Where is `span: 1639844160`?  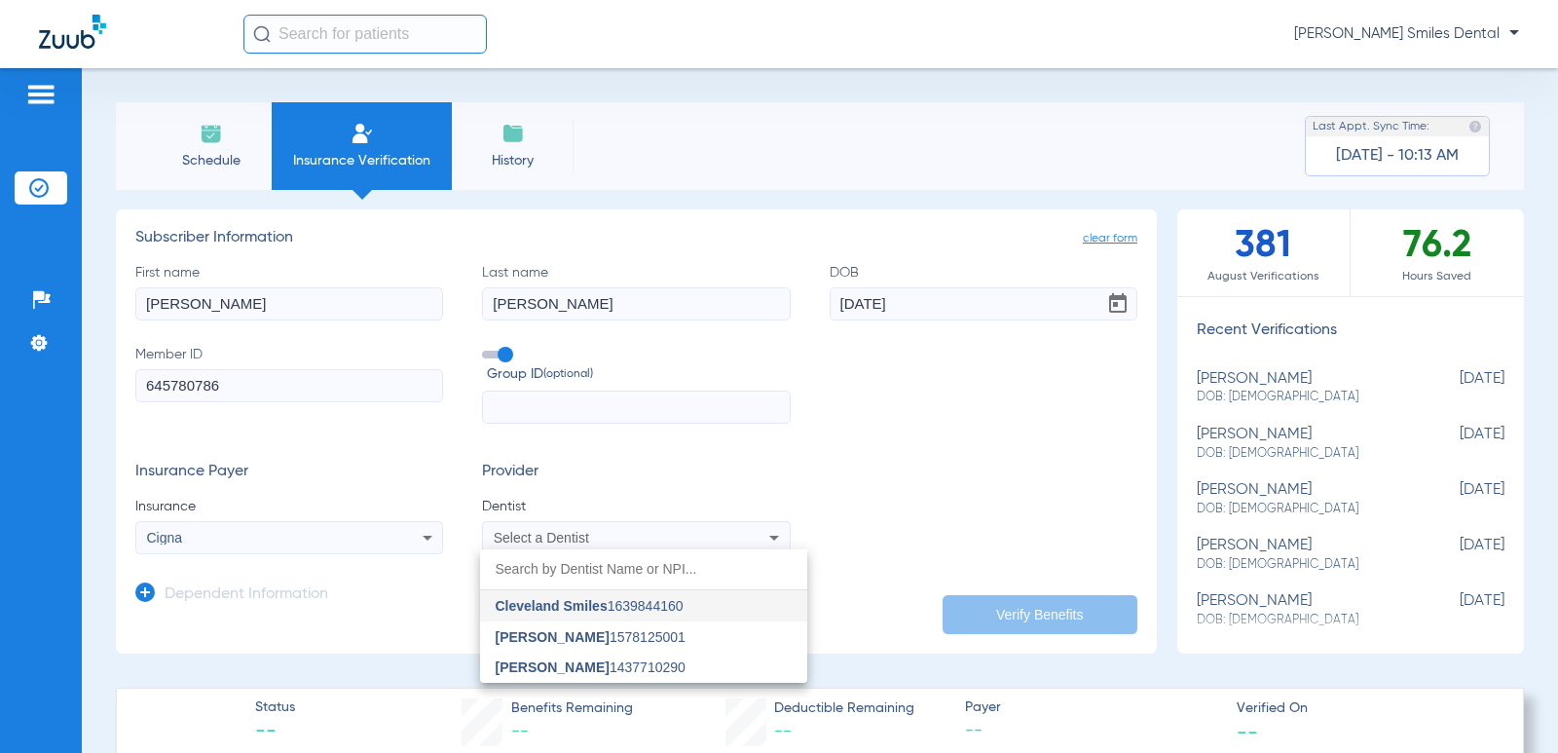
span: 1639844160 is located at coordinates (589, 606).